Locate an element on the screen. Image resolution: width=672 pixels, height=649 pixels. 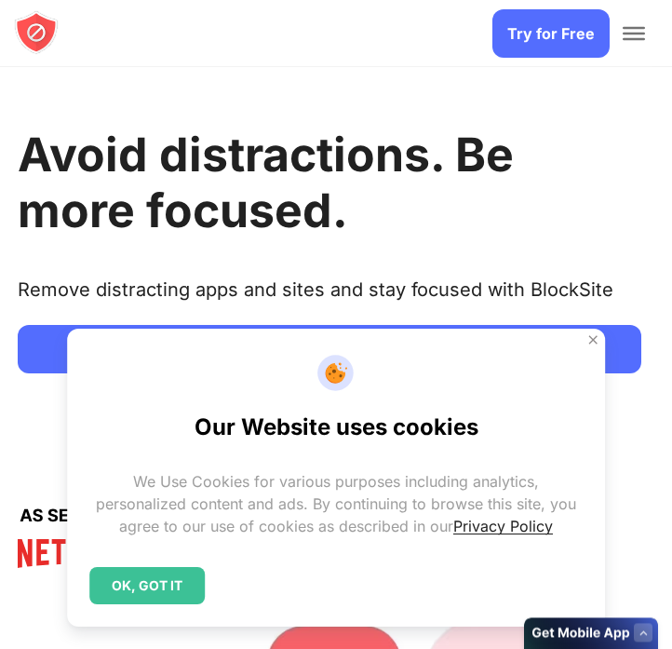
button: Toggle Menu is located at coordinates (634, 34).